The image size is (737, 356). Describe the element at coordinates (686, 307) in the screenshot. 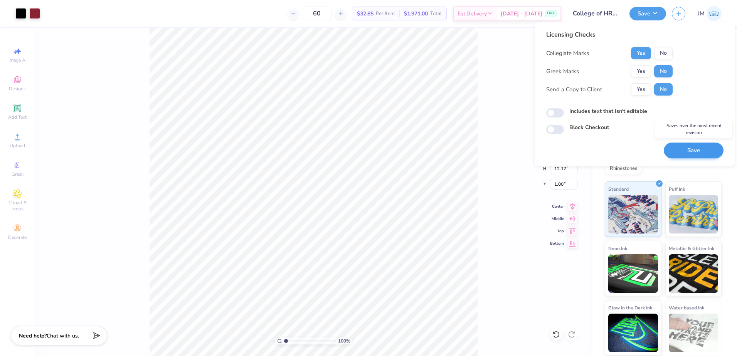

I see `span: Water based Ink` at that location.